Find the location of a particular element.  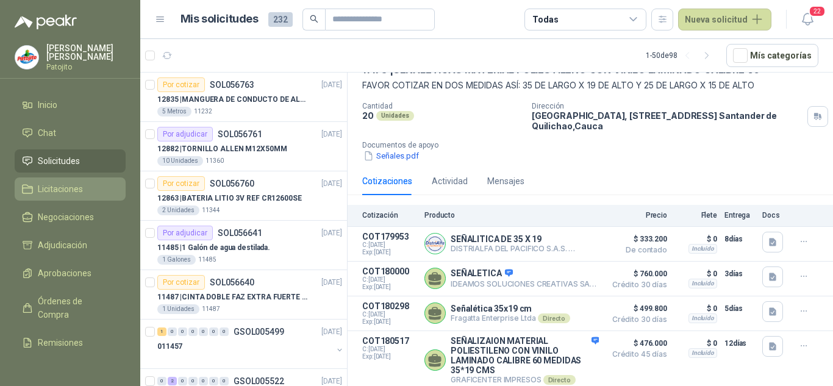

div: Todas is located at coordinates (545, 20).